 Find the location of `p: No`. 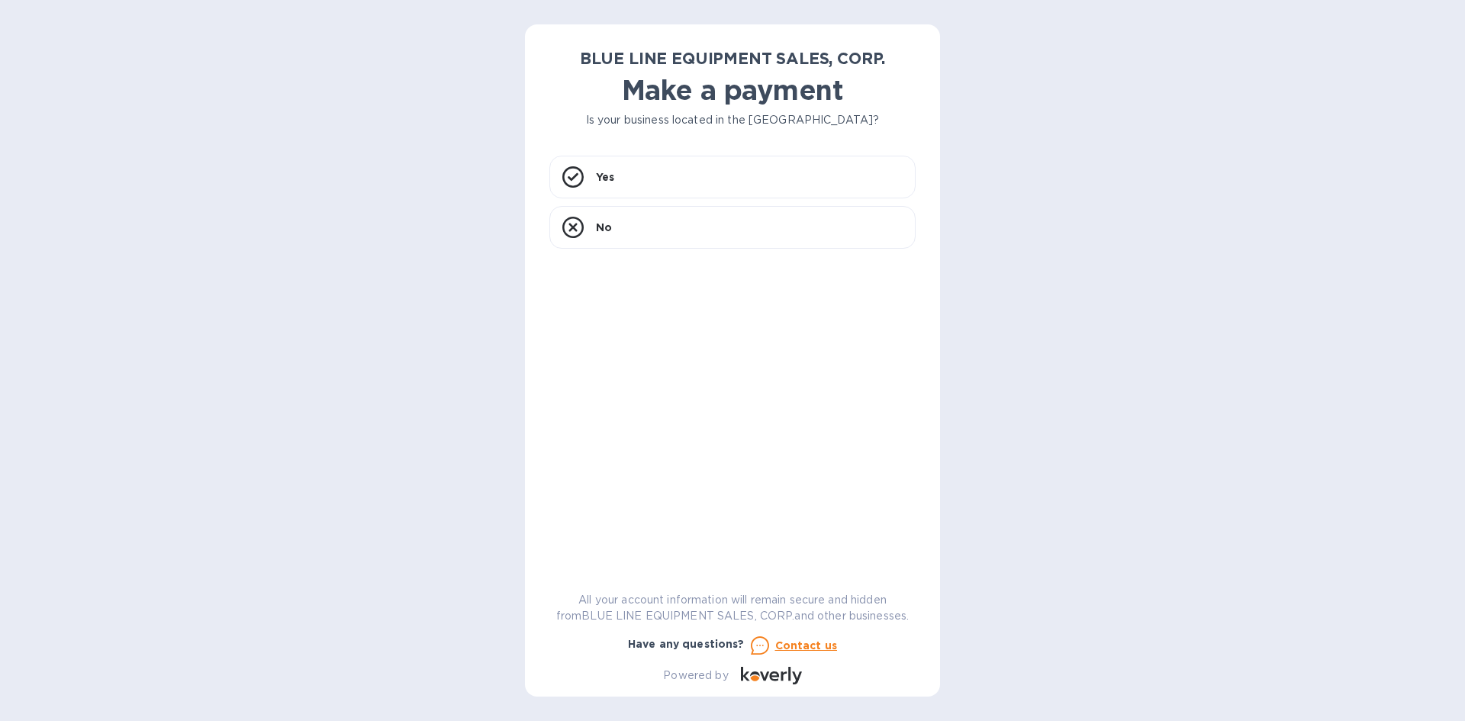

p: No is located at coordinates (604, 227).